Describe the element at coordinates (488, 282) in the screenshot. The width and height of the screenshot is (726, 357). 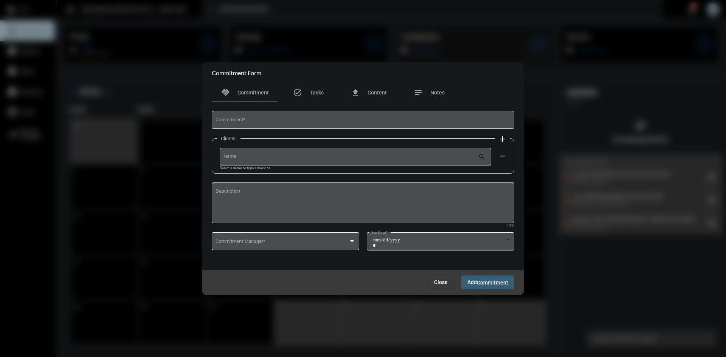
I see `span: Add` at that location.